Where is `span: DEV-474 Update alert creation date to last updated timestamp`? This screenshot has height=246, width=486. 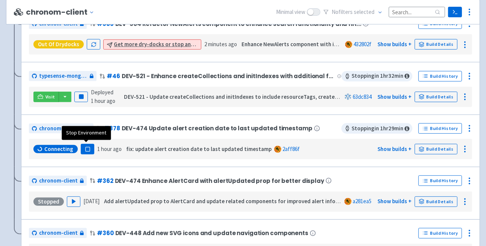 span: DEV-474 Update alert creation date to last updated timestamp is located at coordinates (217, 128).